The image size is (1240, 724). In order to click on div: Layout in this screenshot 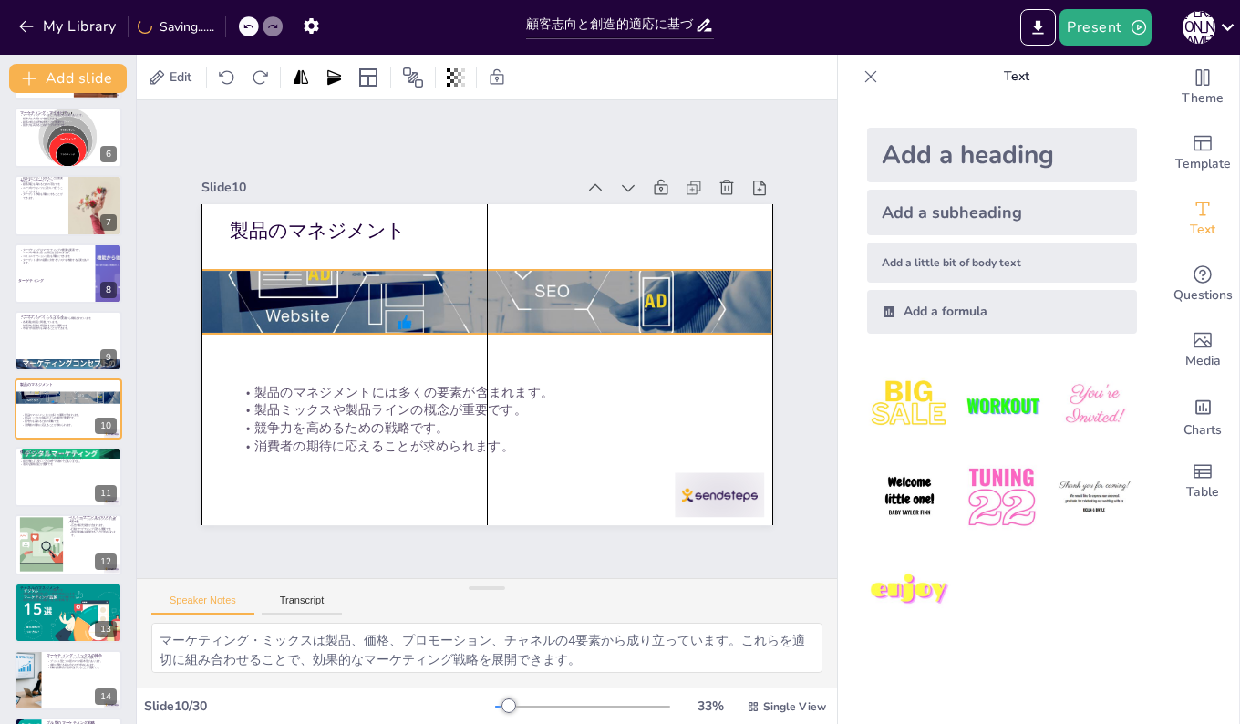, I will do `click(368, 78)`.